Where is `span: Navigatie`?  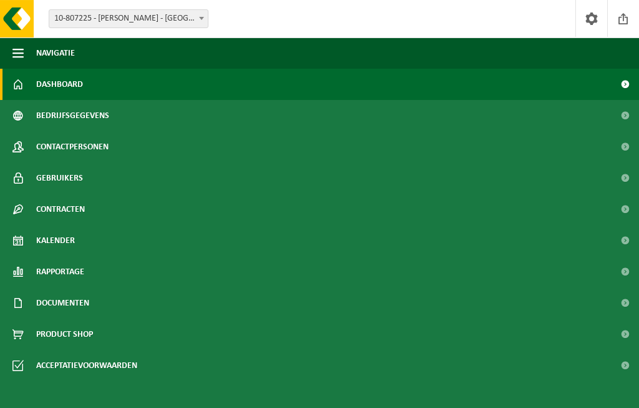 span: Navigatie is located at coordinates (56, 53).